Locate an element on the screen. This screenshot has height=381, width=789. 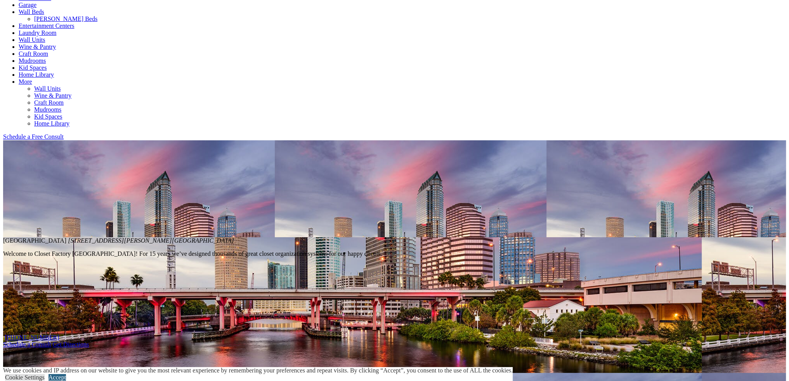
a: Entertainment Centers is located at coordinates (47, 26).